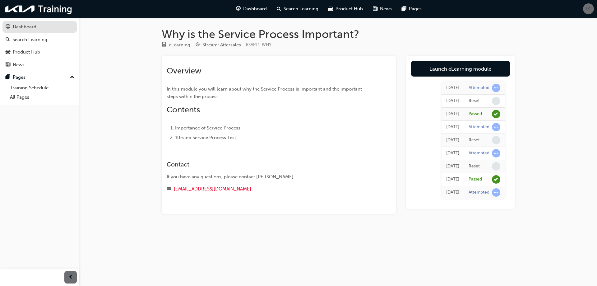 The image size is (597, 286). I want to click on div: Stream: Aftersales, so click(222, 45).